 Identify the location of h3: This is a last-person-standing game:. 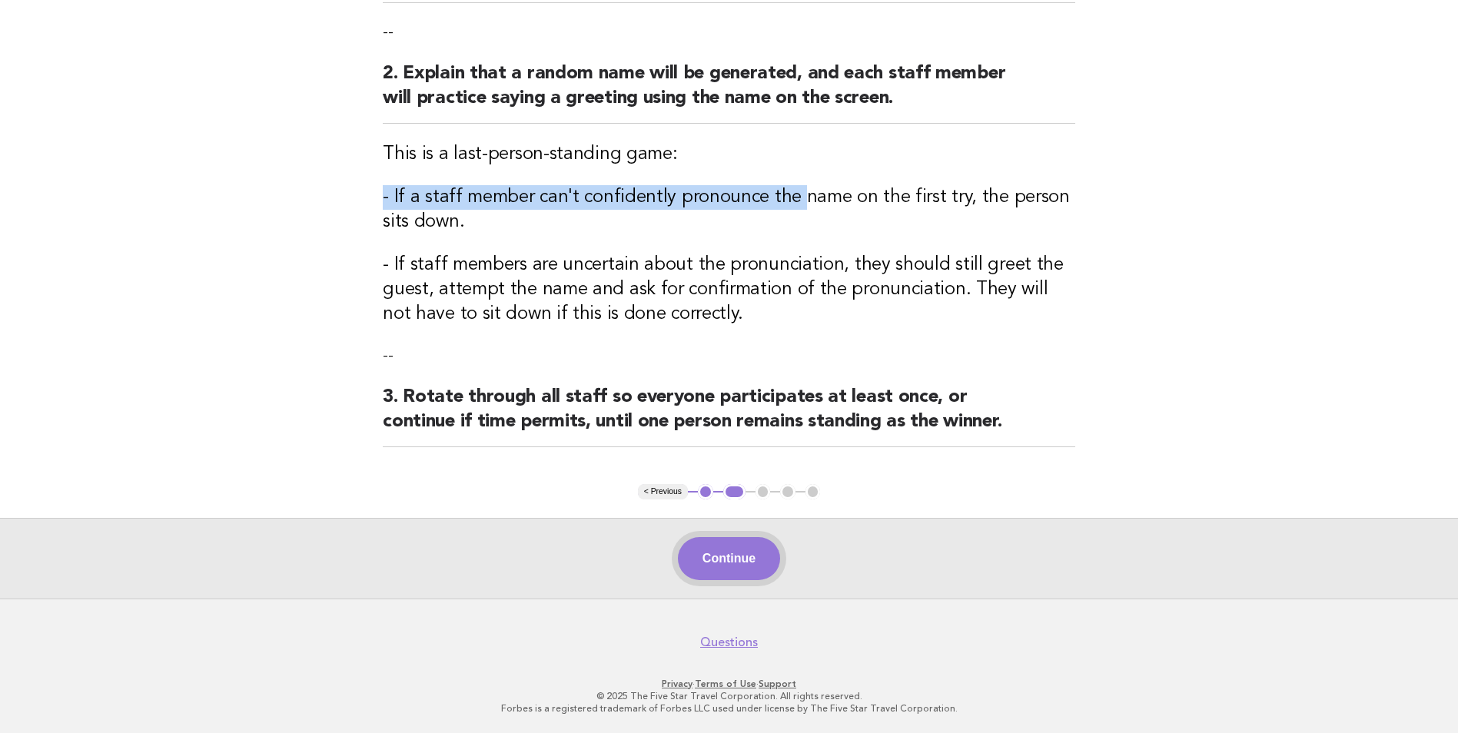
(729, 154).